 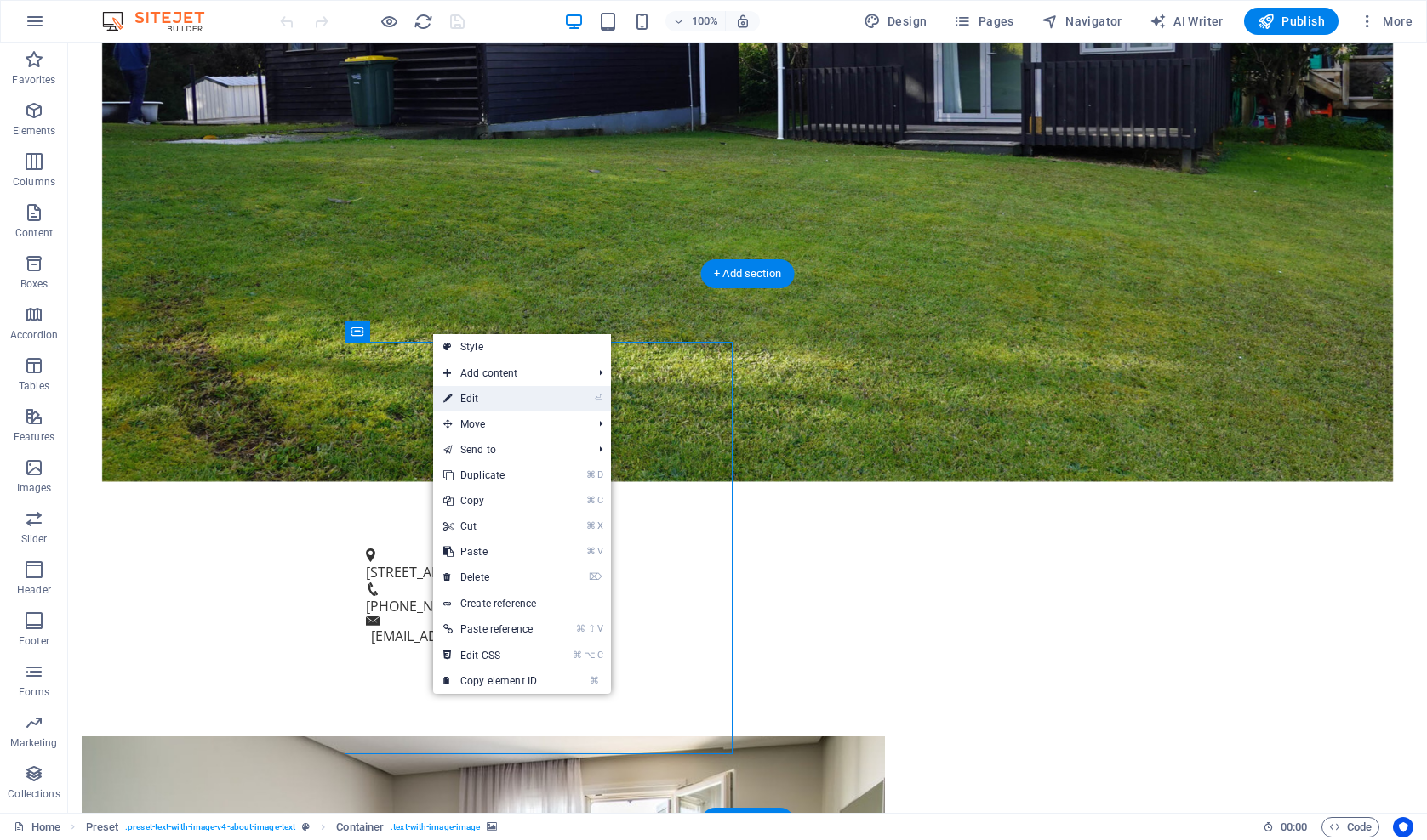 I want to click on div: Design (Ctrl+Alt+Y), so click(x=895, y=21).